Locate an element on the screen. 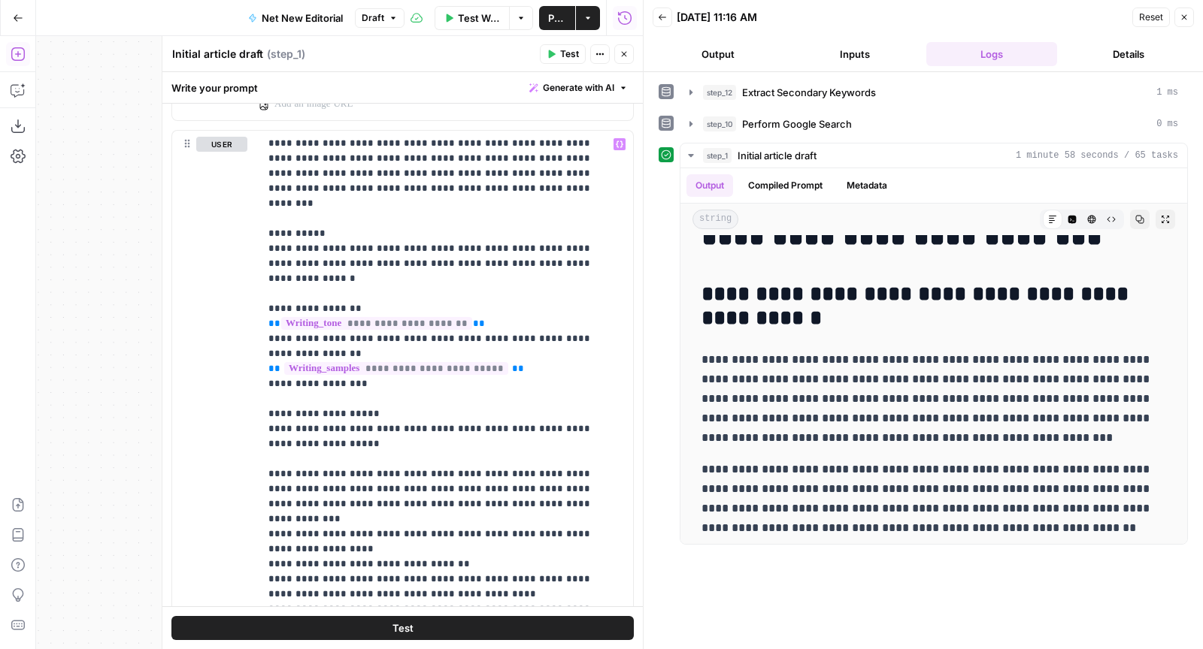 This screenshot has height=649, width=1203. span: Draft is located at coordinates (373, 18).